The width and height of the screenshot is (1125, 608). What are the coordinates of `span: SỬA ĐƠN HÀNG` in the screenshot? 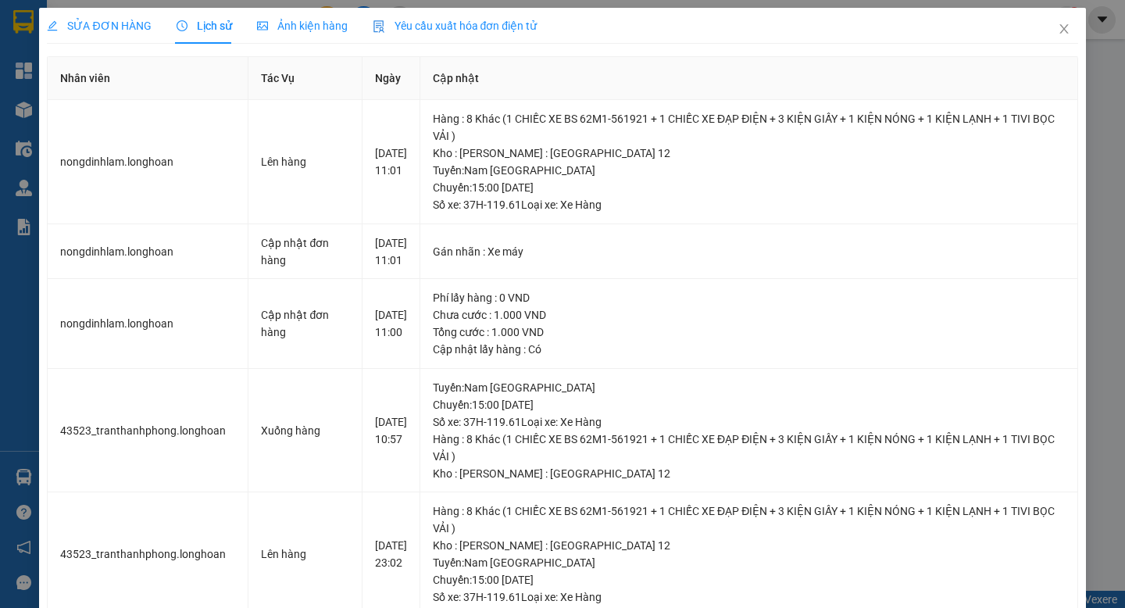 It's located at (98, 26).